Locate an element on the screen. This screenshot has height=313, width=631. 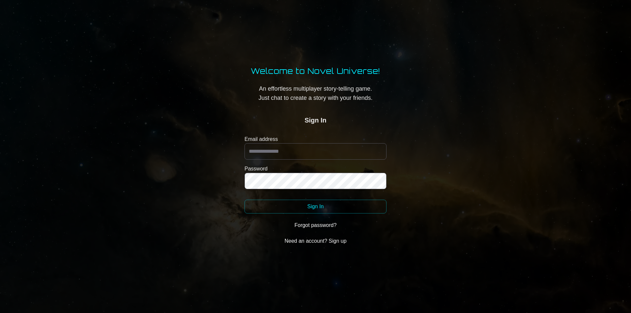
button: Forgot password? is located at coordinates (315, 225).